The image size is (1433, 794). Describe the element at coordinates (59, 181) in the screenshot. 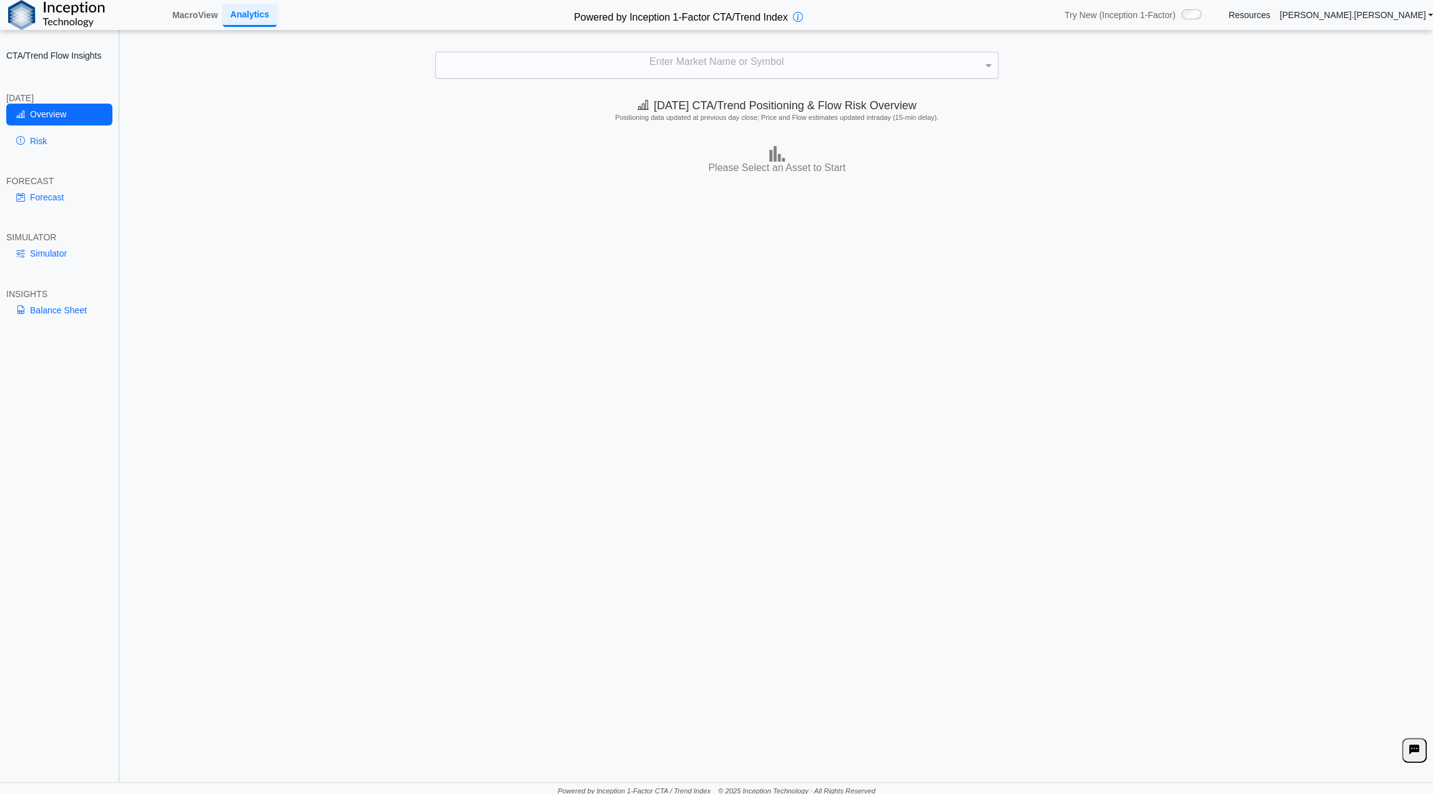

I see `div: FORECAST` at that location.